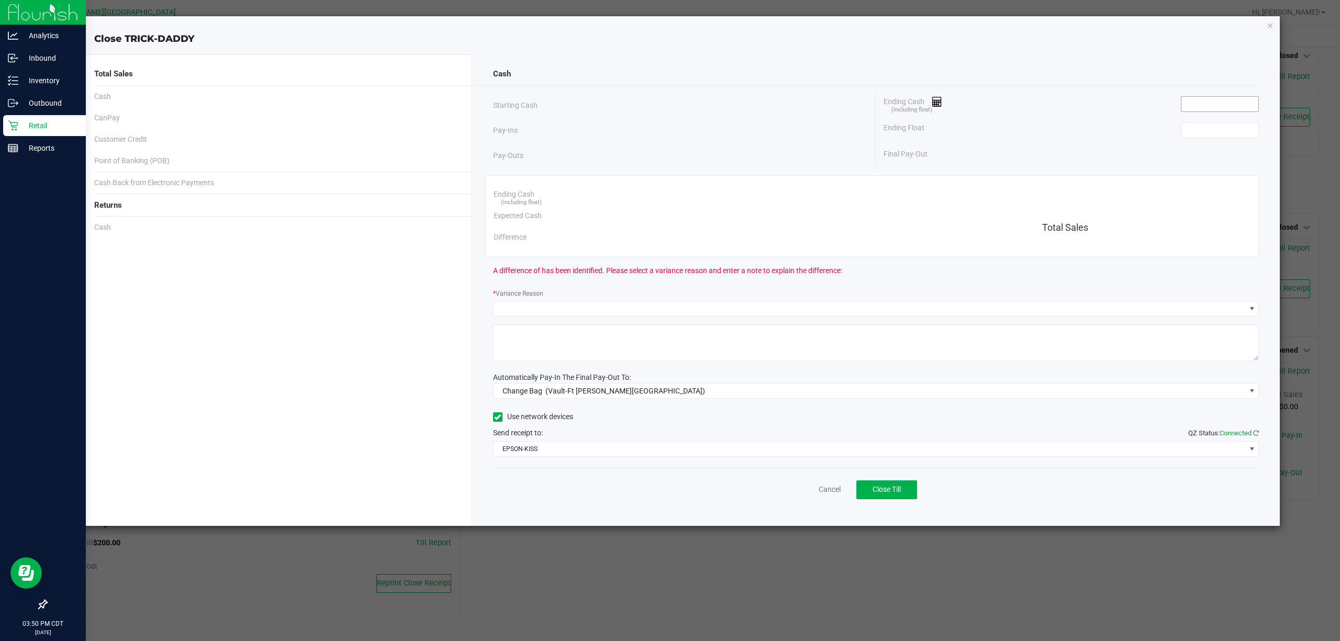 Image resolution: width=1340 pixels, height=641 pixels. What do you see at coordinates (132, 161) in the screenshot?
I see `span: Point of Banking (POB)` at bounding box center [132, 161].